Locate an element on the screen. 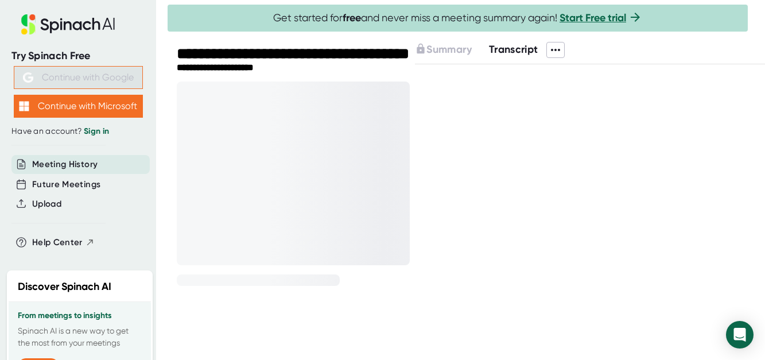 The image size is (765, 360). button: Help Center is located at coordinates (63, 242).